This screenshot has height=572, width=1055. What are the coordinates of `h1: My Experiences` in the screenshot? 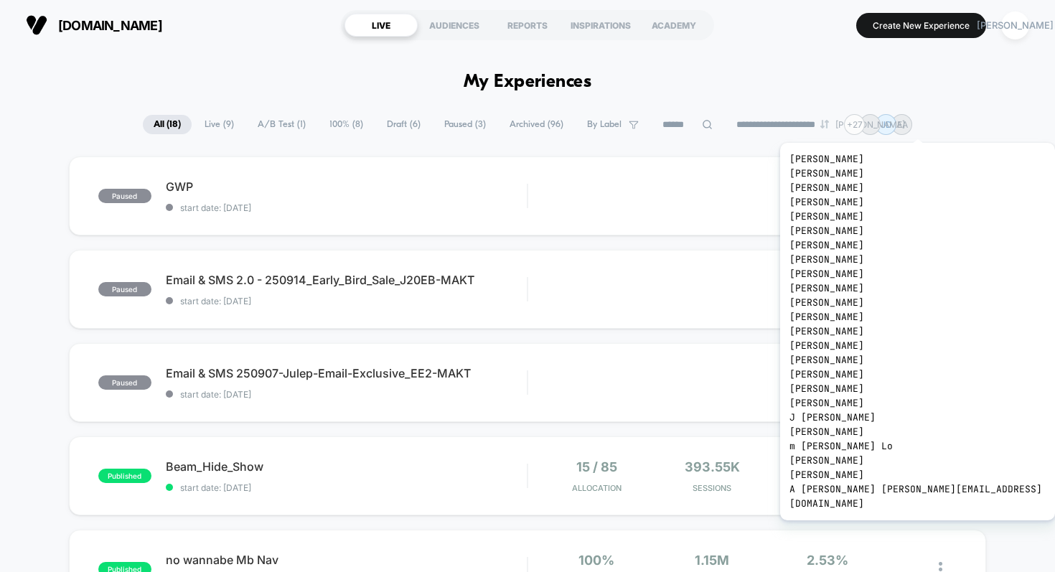 It's located at (527, 82).